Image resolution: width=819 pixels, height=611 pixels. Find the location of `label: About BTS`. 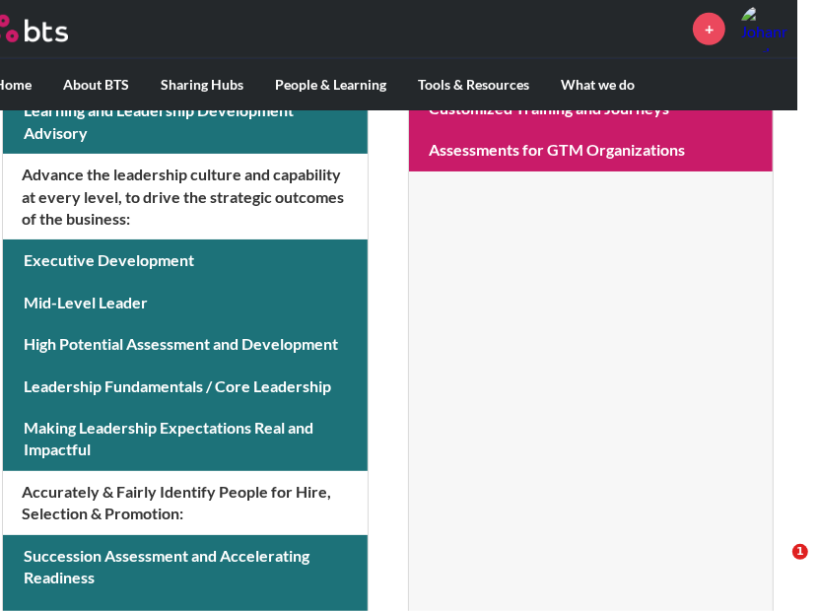

label: About BTS is located at coordinates (96, 85).